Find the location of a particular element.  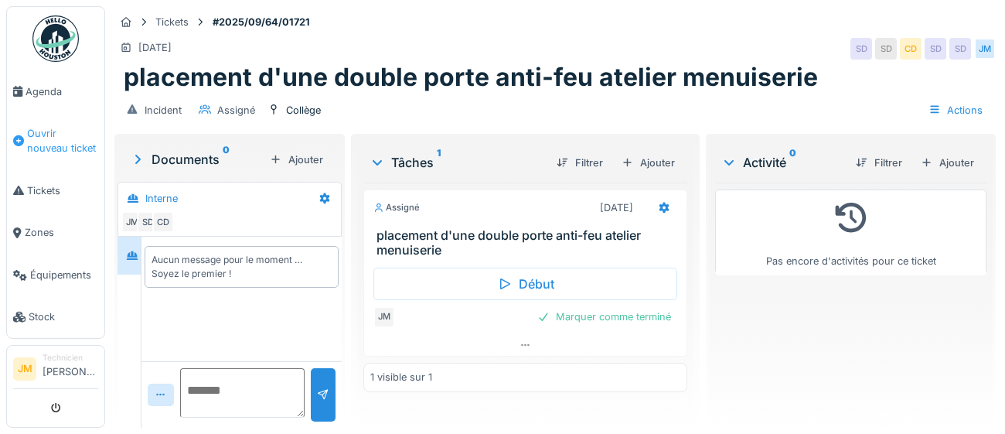

h3: placement d'une double porte anti-feu atelier menuiserie is located at coordinates (528, 243).